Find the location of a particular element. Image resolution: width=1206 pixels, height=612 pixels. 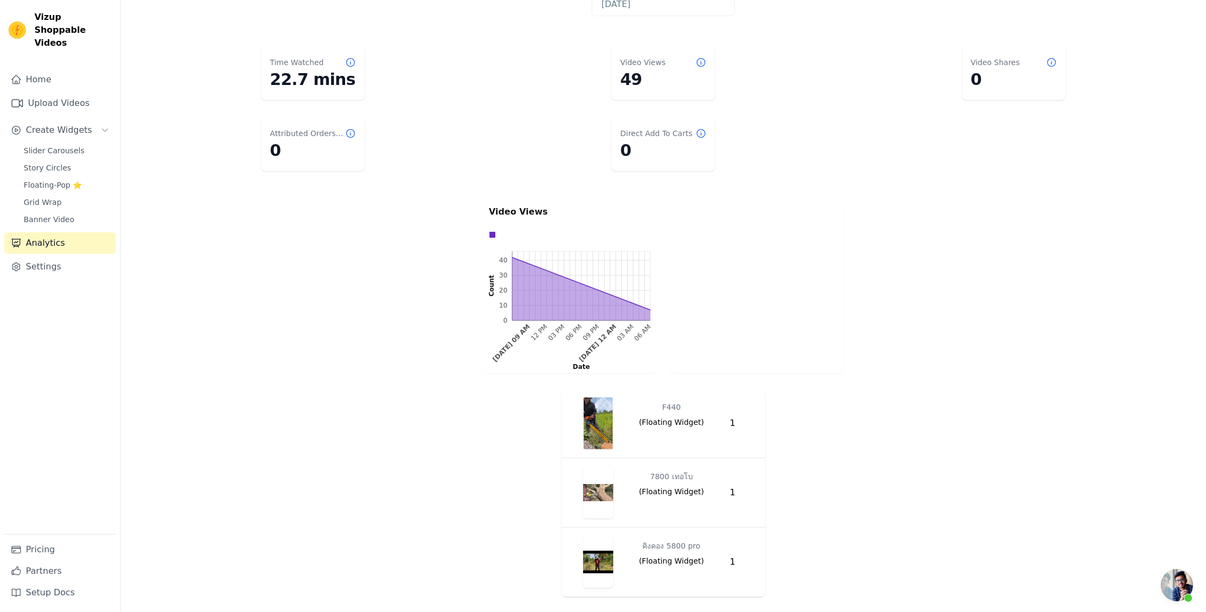

text: Count is located at coordinates (491, 286).